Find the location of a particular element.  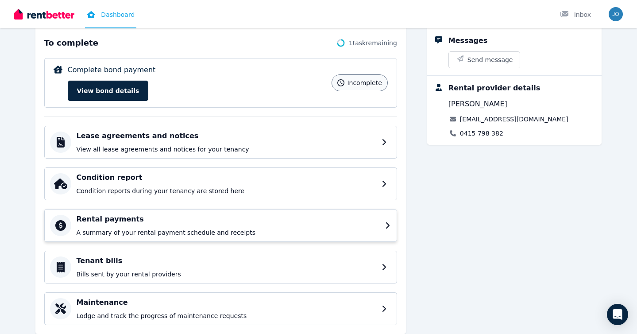

p: A summary of your rental payment schedule and receipts is located at coordinates (228, 232).